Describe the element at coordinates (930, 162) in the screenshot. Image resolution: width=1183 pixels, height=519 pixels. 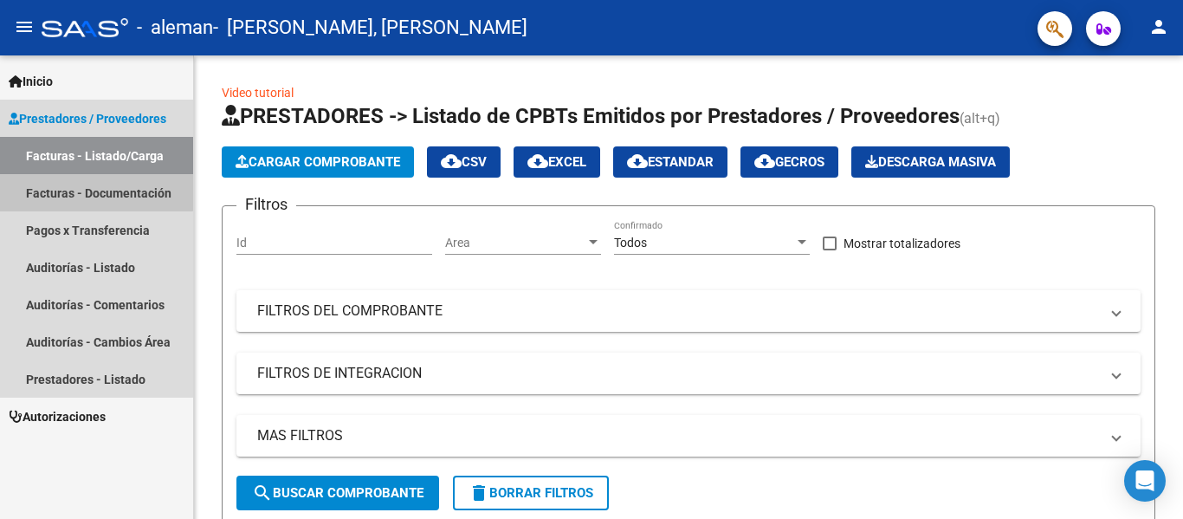
I see `app-download-masive: Descarga masiva de comprobantes (adjuntos)` at that location.